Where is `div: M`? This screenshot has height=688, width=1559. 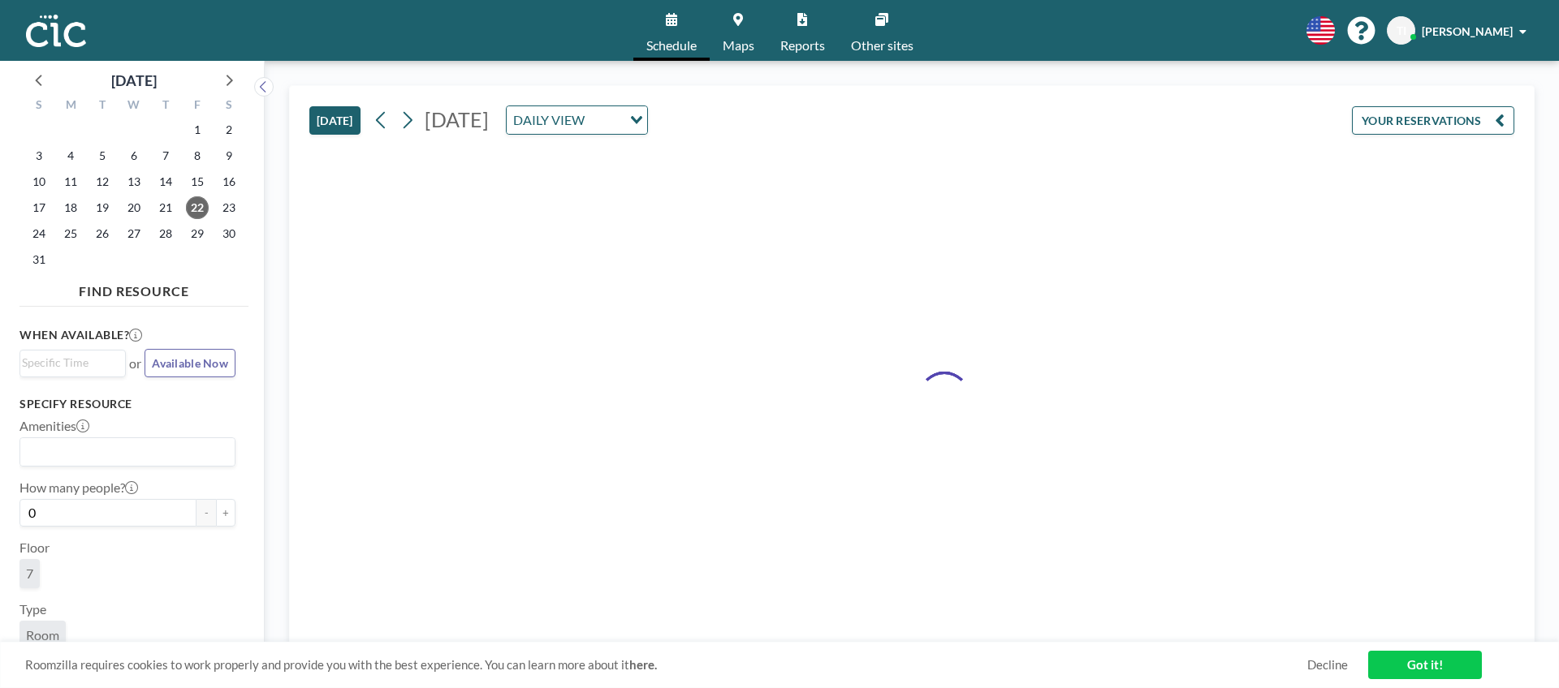 div: M is located at coordinates (71, 106).